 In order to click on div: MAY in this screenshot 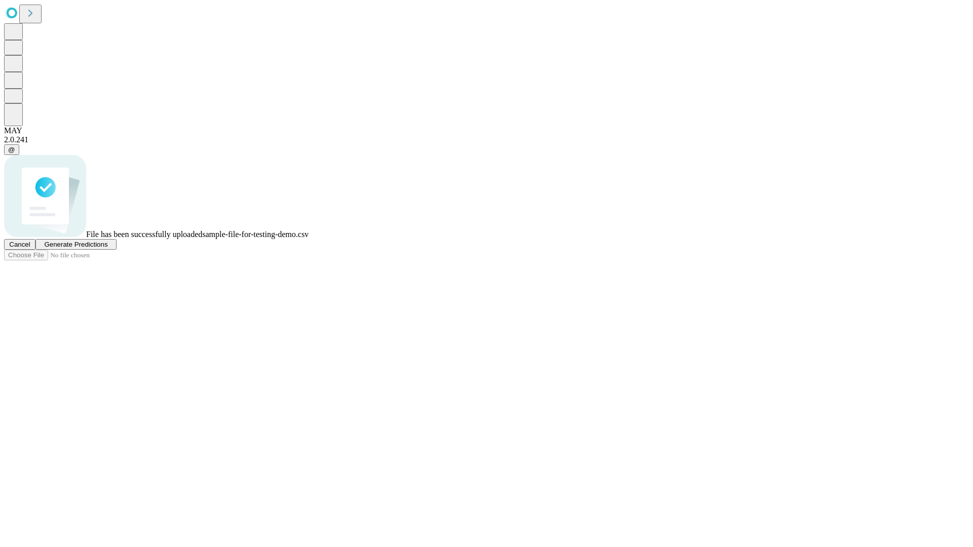, I will do `click(487, 131)`.